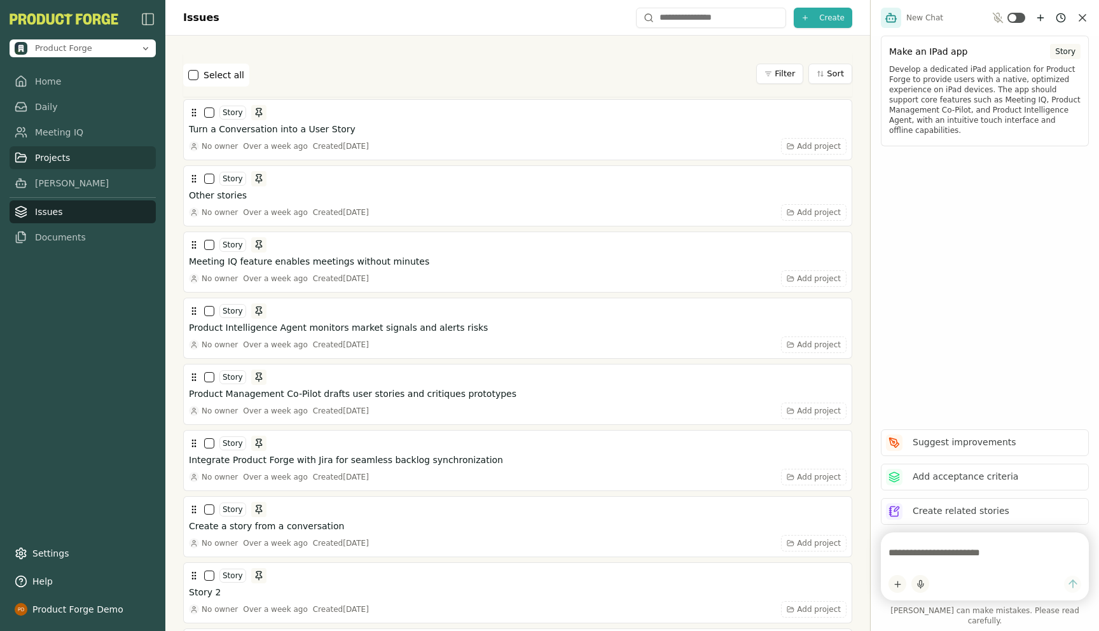 This screenshot has width=1099, height=631. What do you see at coordinates (83, 81) in the screenshot?
I see `a: Home` at bounding box center [83, 81].